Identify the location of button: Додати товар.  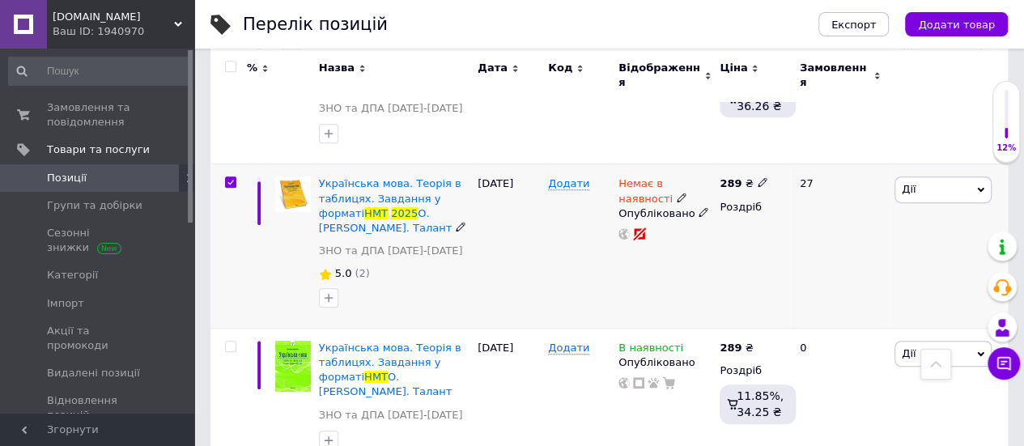
(956, 24).